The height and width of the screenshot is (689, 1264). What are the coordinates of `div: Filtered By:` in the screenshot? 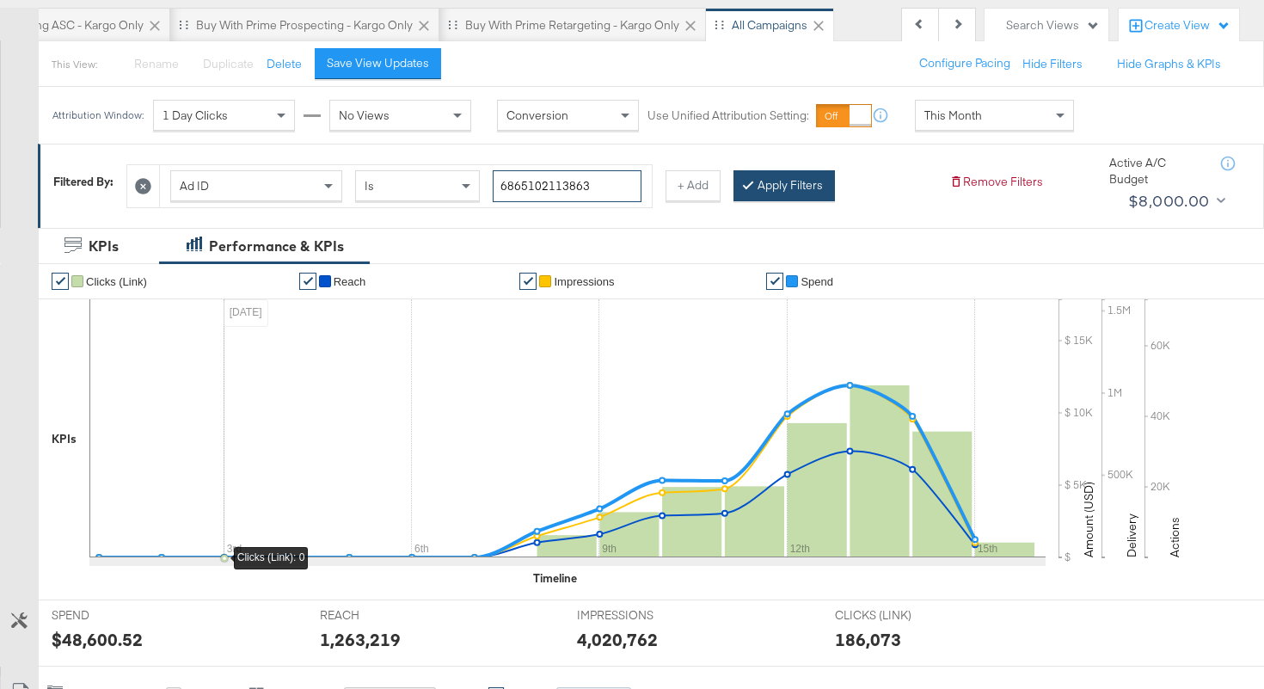 It's located at (83, 181).